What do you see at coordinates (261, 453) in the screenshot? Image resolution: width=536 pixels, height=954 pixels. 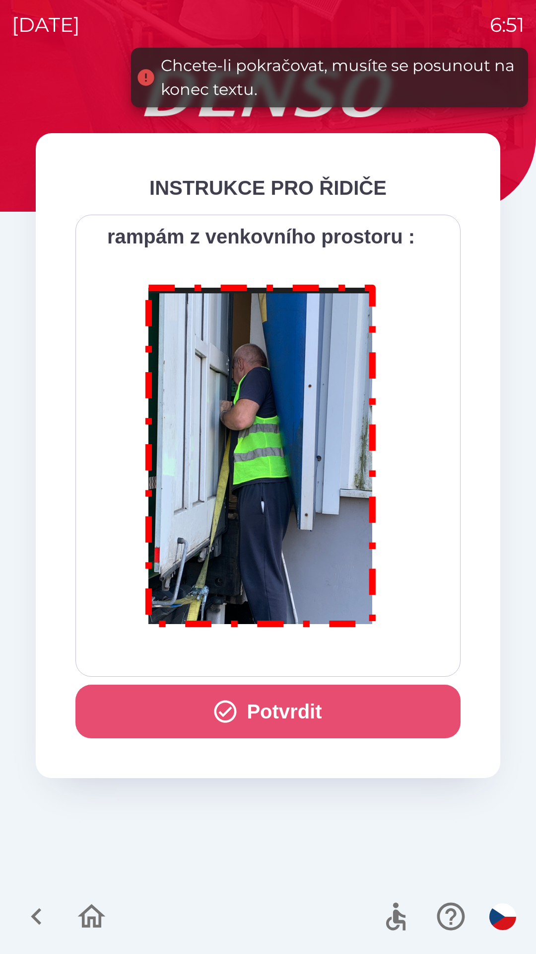 I see `img: M8MNayrTL6gAAAABJRU5ErkJggg==` at bounding box center [261, 453].